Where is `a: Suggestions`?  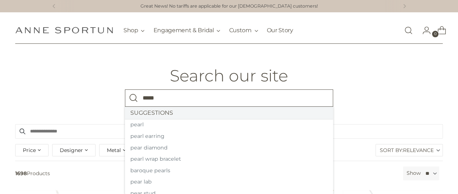
a: Suggestions is located at coordinates (229, 113).